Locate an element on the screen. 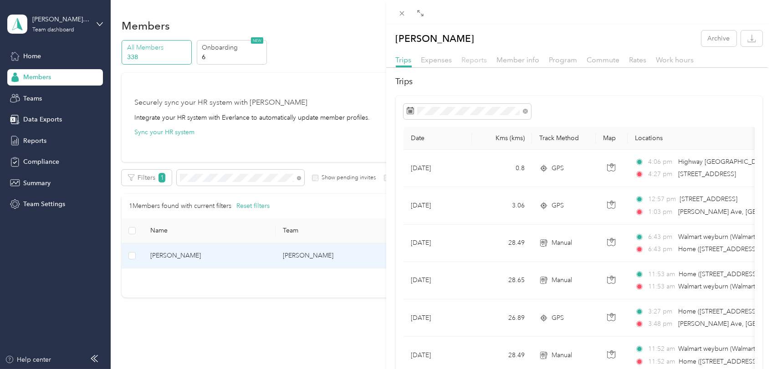 This screenshot has width=772, height=369. span: 4:27 pm is located at coordinates (661, 174).